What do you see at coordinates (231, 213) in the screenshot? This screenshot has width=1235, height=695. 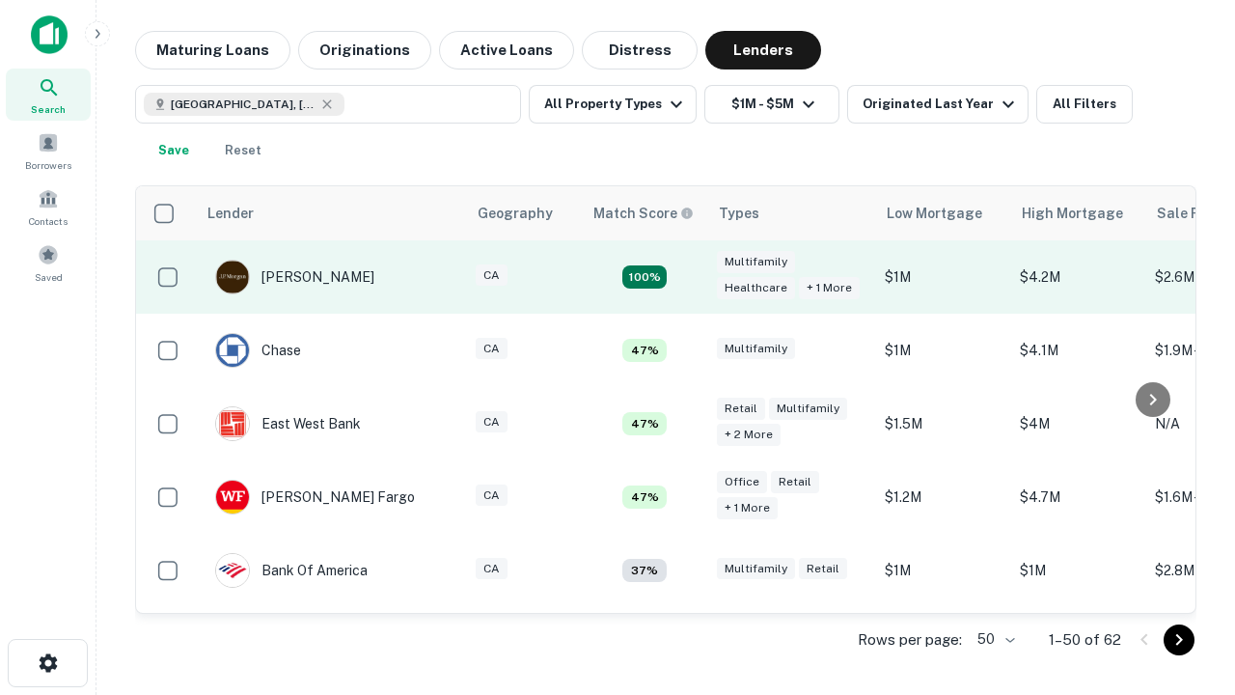 I see `div: Lender` at bounding box center [231, 213].